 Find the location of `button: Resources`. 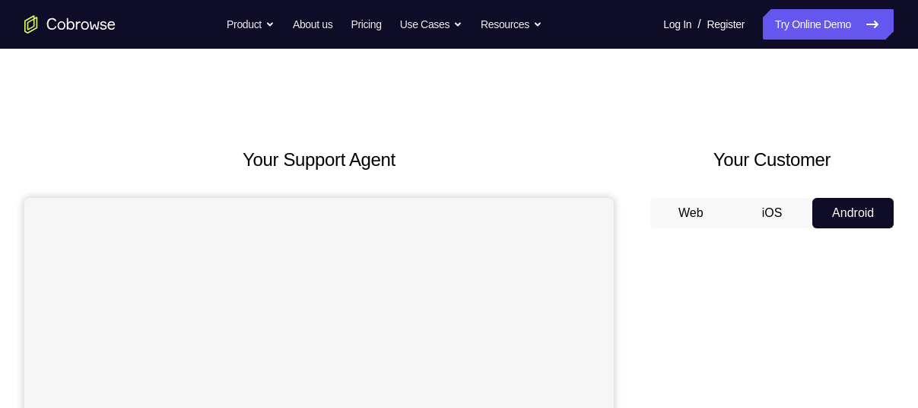

button: Resources is located at coordinates (511, 24).